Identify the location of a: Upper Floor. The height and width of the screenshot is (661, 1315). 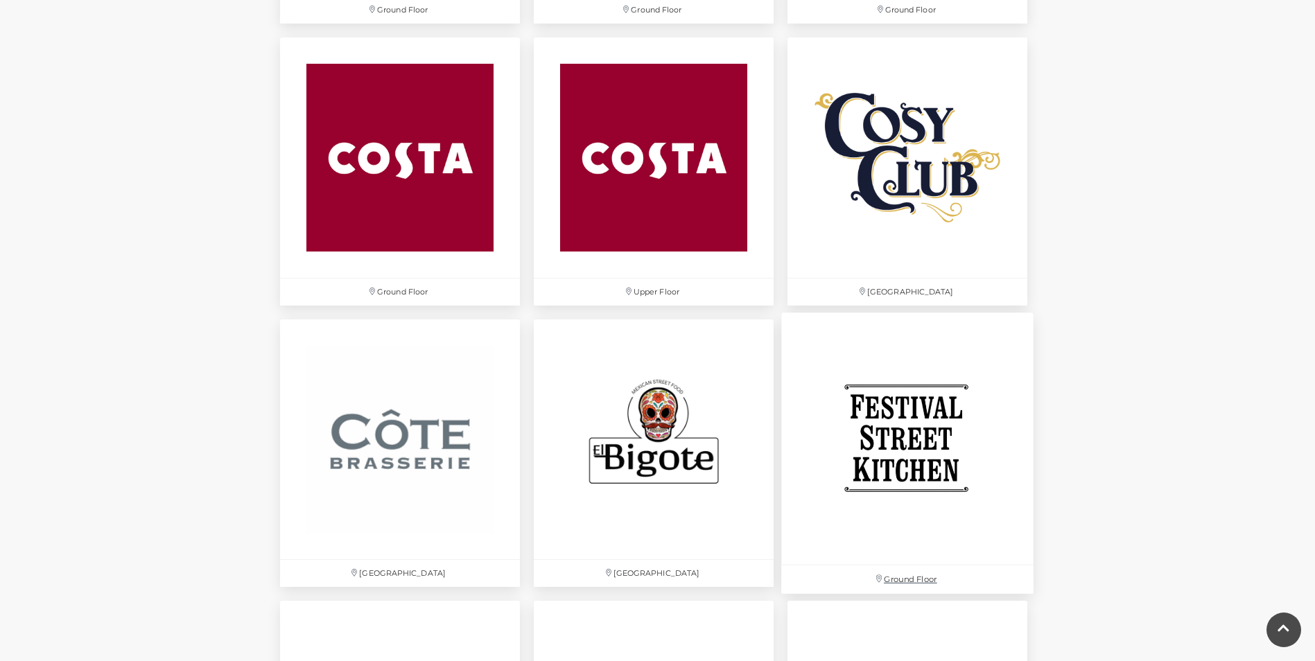
(654, 171).